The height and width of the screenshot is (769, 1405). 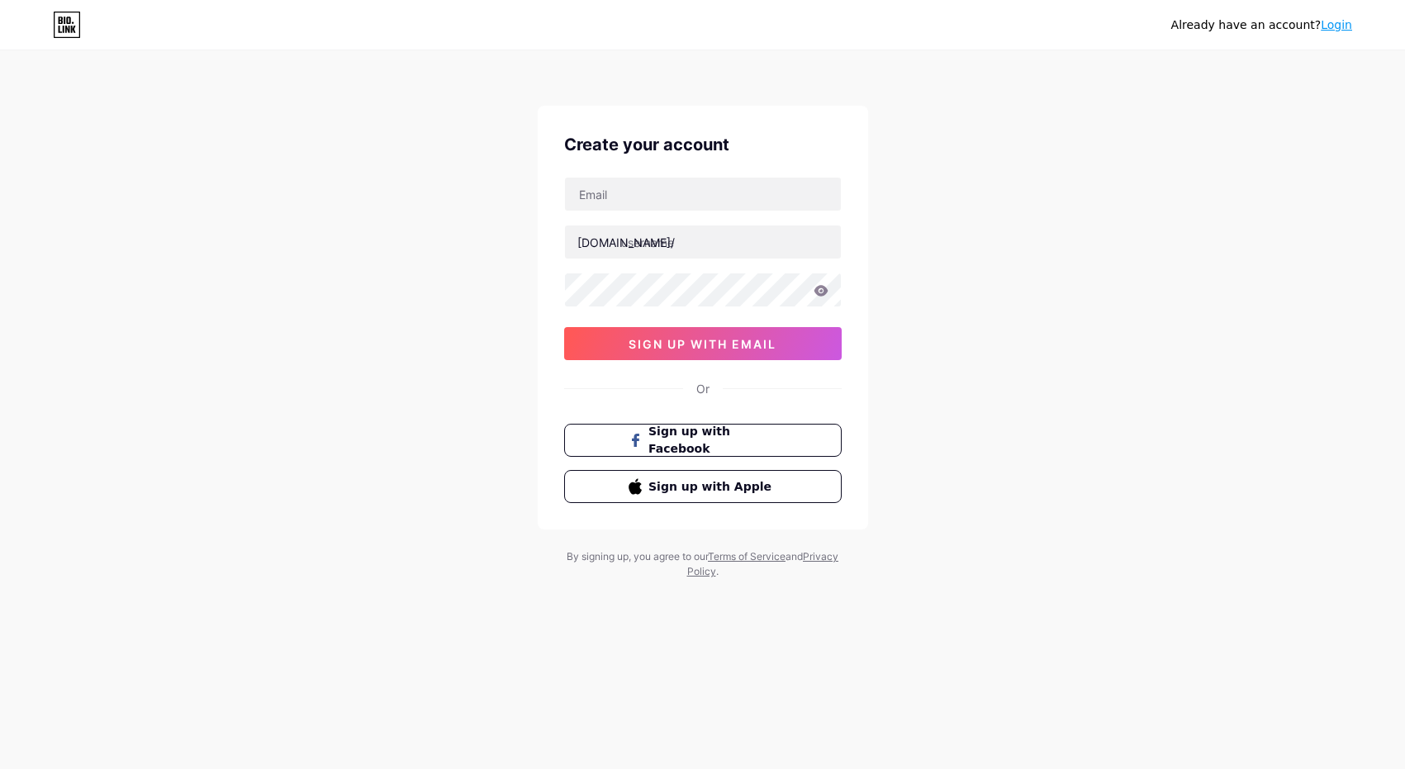 I want to click on button: Sign up with Facebook, so click(x=703, y=440).